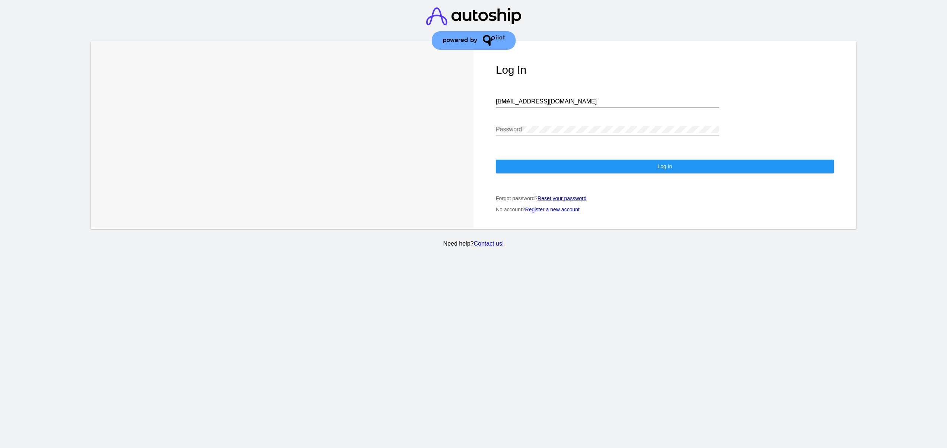 This screenshot has width=947, height=448. I want to click on span: Log In, so click(664, 166).